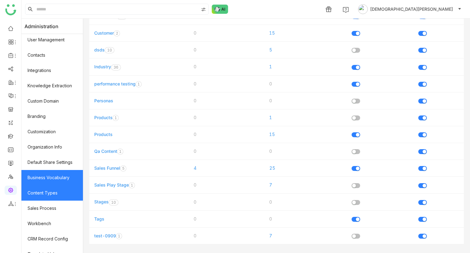 Image resolution: width=470 pixels, height=253 pixels. Describe the element at coordinates (100, 50) in the screenshot. I see `a: dsds` at that location.